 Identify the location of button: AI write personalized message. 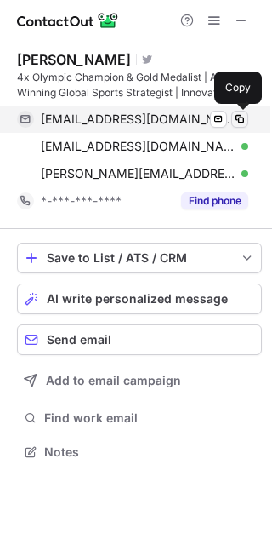
(140, 299).